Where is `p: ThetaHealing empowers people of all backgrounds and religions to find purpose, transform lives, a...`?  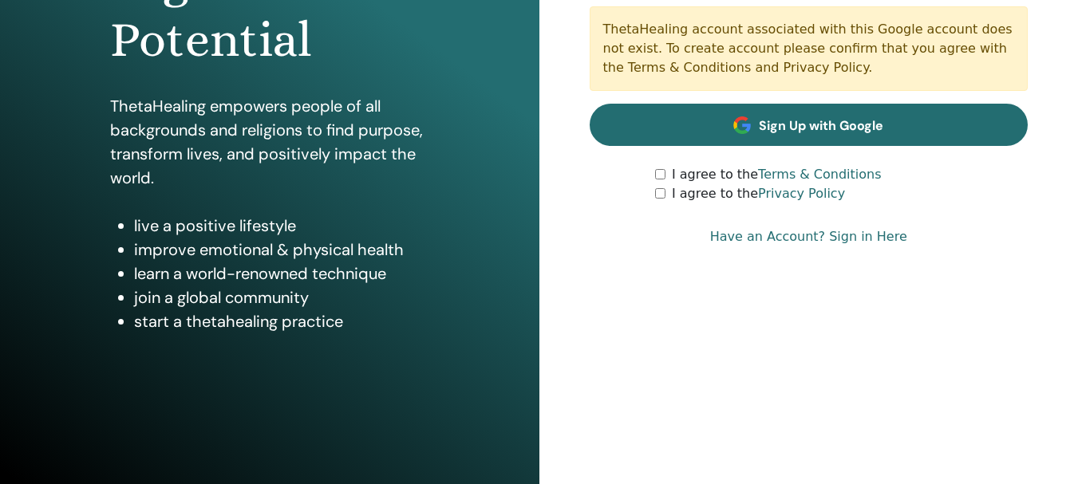 p: ThetaHealing empowers people of all backgrounds and religions to find purpose, transform lives, a... is located at coordinates (270, 142).